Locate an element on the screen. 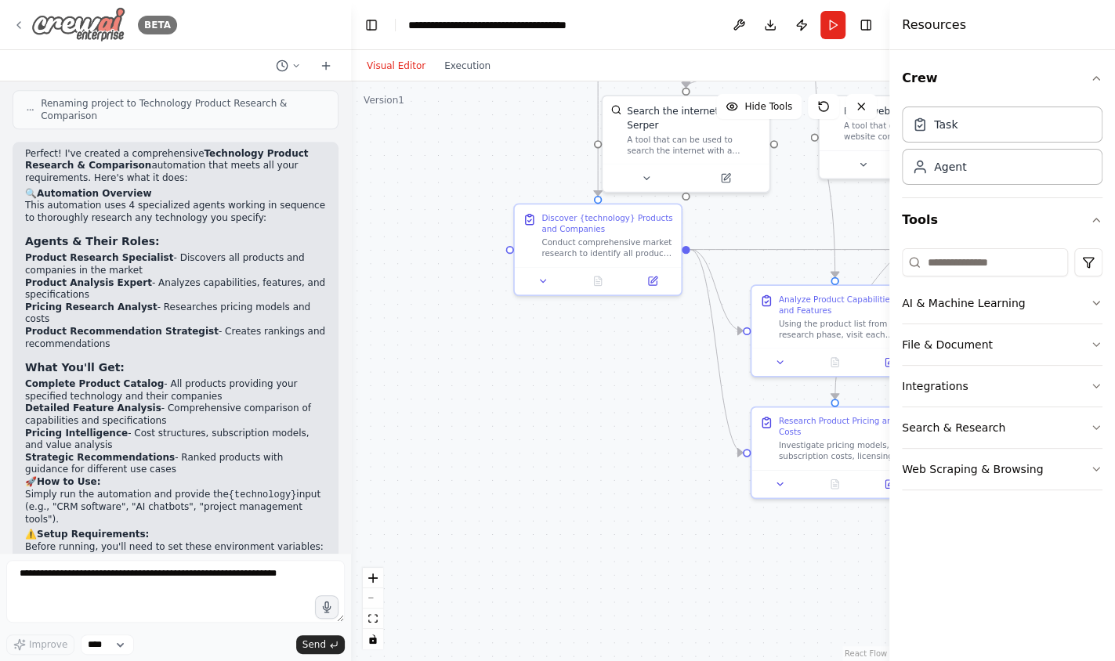 The height and width of the screenshot is (661, 1115). span: Improve is located at coordinates (48, 645).